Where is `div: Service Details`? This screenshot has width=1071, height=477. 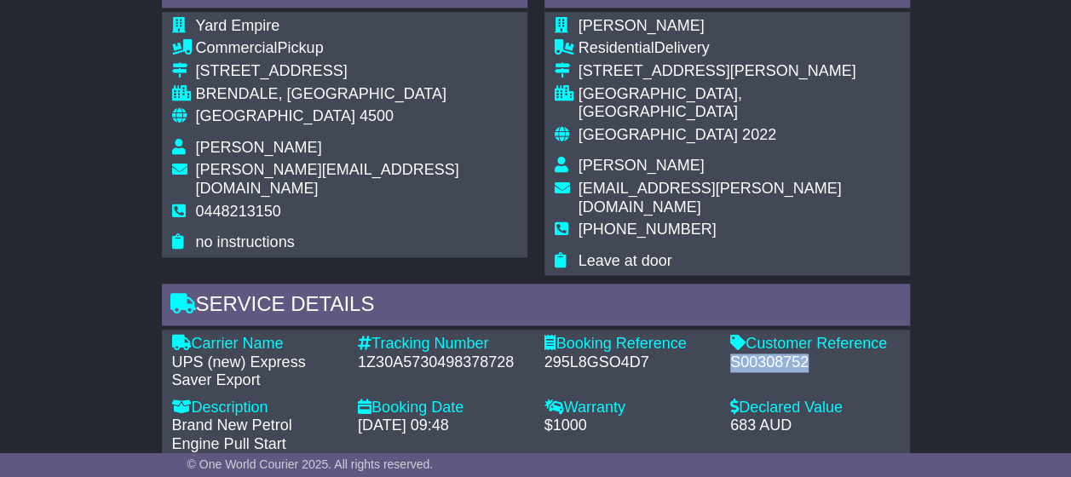
div: Service Details is located at coordinates (536, 307).